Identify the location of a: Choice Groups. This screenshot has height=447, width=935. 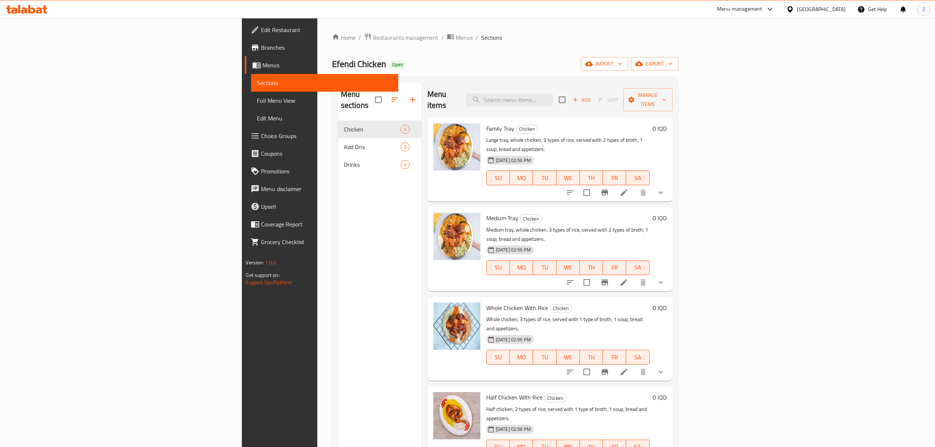
(321, 136).